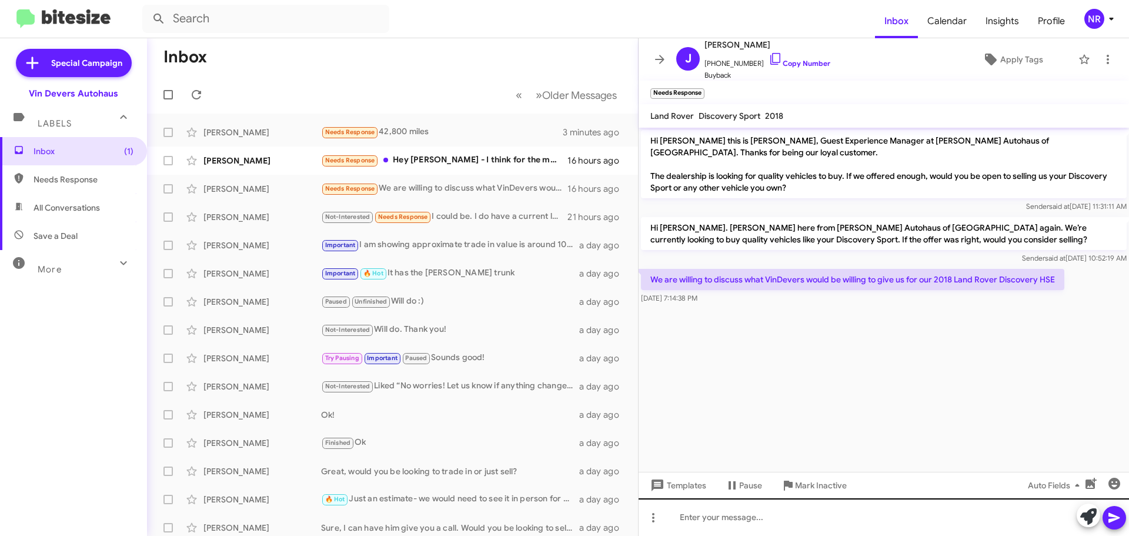 Image resolution: width=1129 pixels, height=536 pixels. I want to click on span: 🔥 Hot, so click(373, 273).